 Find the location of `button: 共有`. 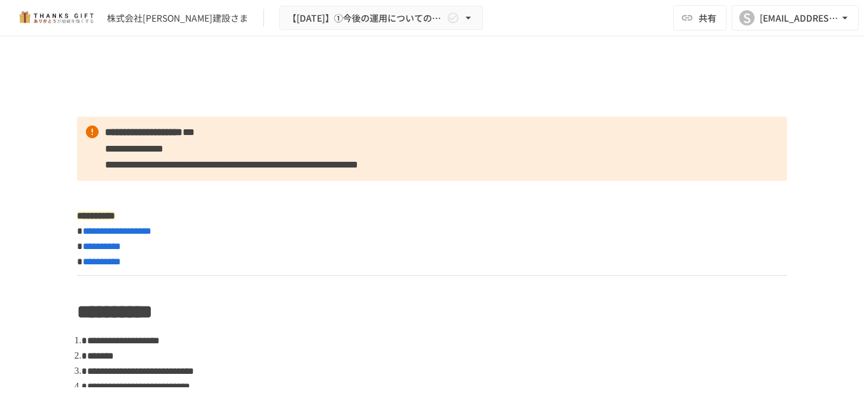

button: 共有 is located at coordinates (700, 18).